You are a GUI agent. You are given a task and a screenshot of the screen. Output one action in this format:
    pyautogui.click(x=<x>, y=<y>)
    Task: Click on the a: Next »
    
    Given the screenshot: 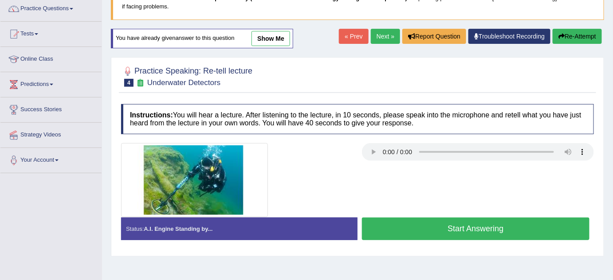 What is the action you would take?
    pyautogui.click(x=385, y=36)
    